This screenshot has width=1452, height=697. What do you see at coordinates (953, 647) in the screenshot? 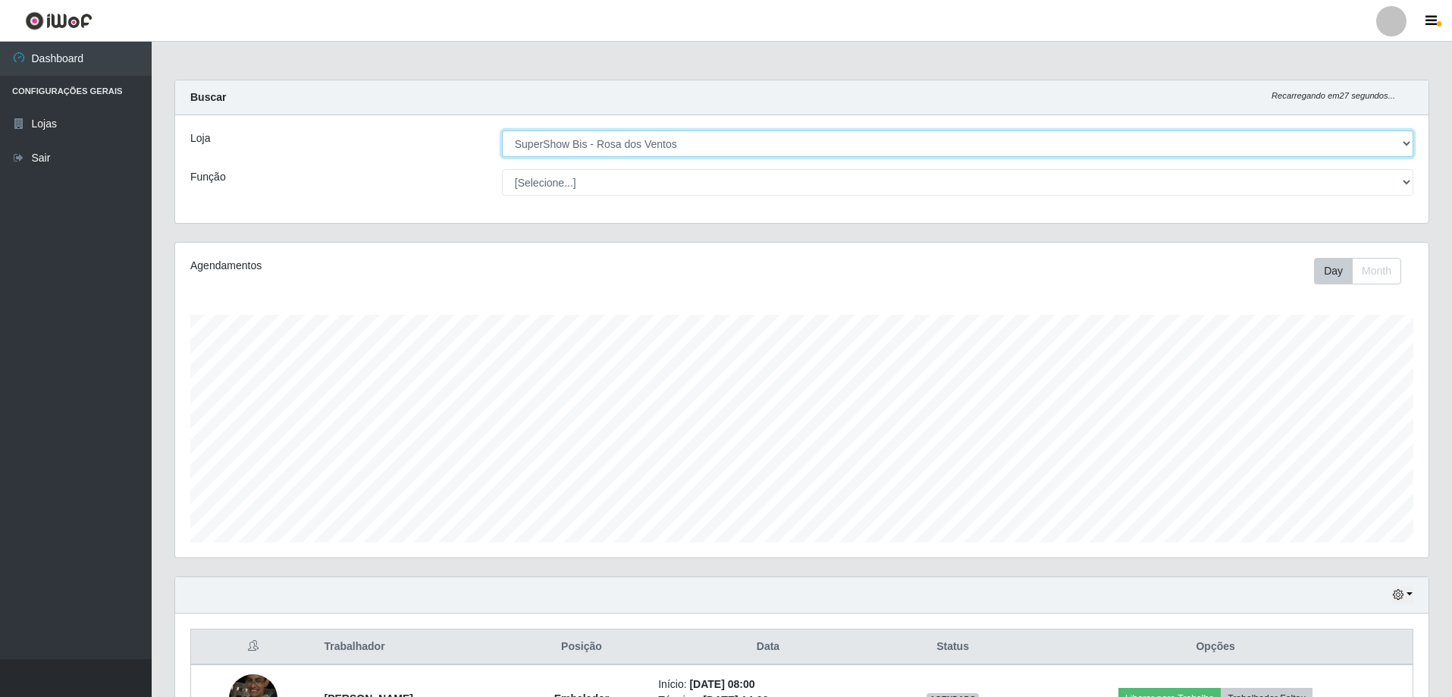
I see `th: Status` at bounding box center [953, 647].